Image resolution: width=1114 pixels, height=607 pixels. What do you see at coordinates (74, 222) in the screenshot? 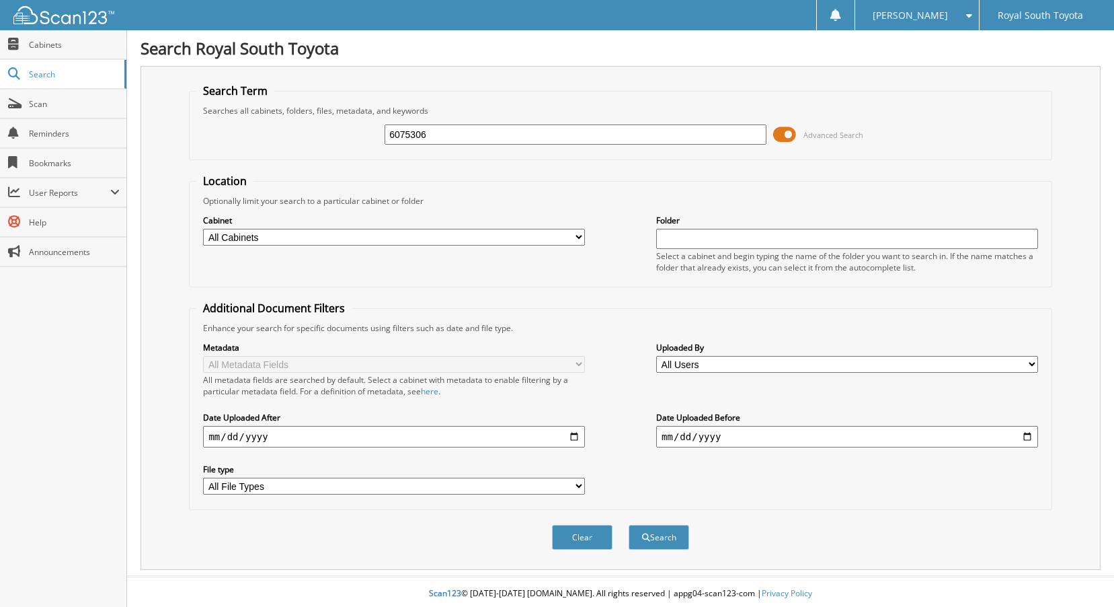
I see `span: Help` at bounding box center [74, 222].